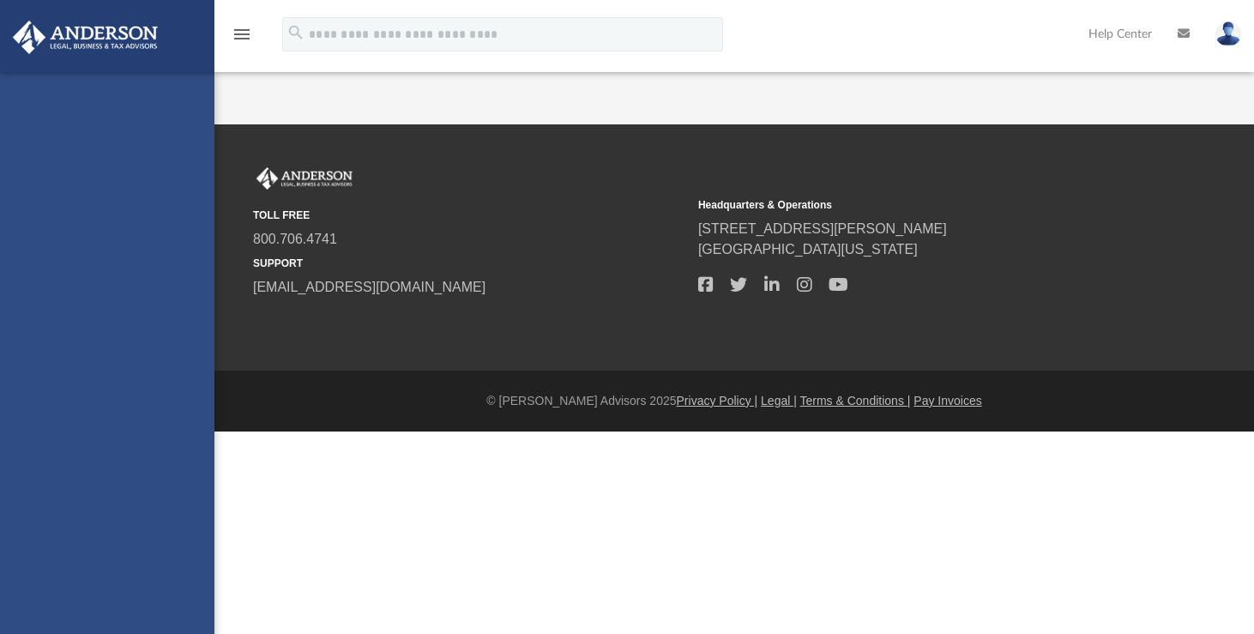 The image size is (1254, 634). I want to click on small: TOLL FREE, so click(469, 215).